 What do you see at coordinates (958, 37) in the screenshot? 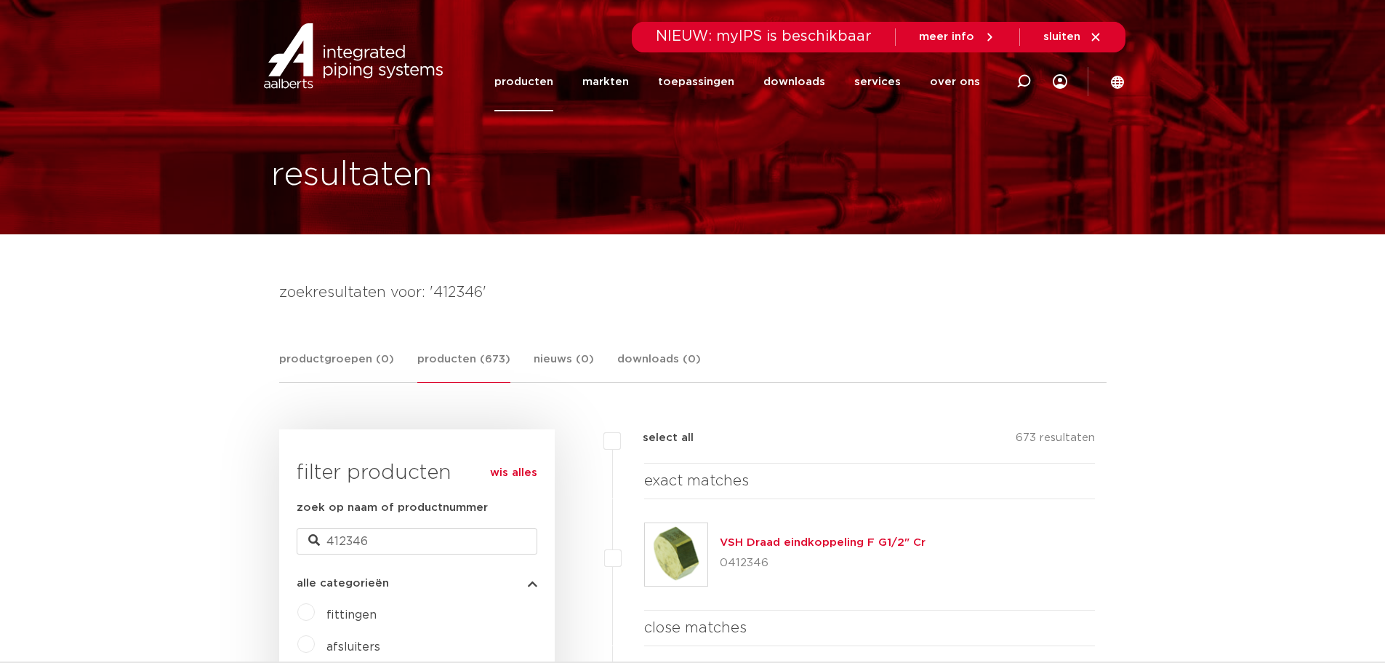
I see `a: meer info` at bounding box center [958, 37].